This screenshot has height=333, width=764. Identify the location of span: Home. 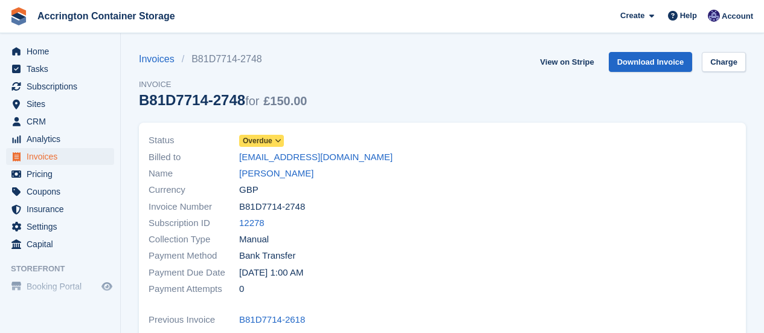
(63, 51).